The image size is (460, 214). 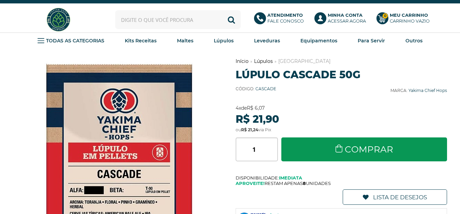 What do you see at coordinates (319, 41) in the screenshot?
I see `a: Equipamentos` at bounding box center [319, 41].